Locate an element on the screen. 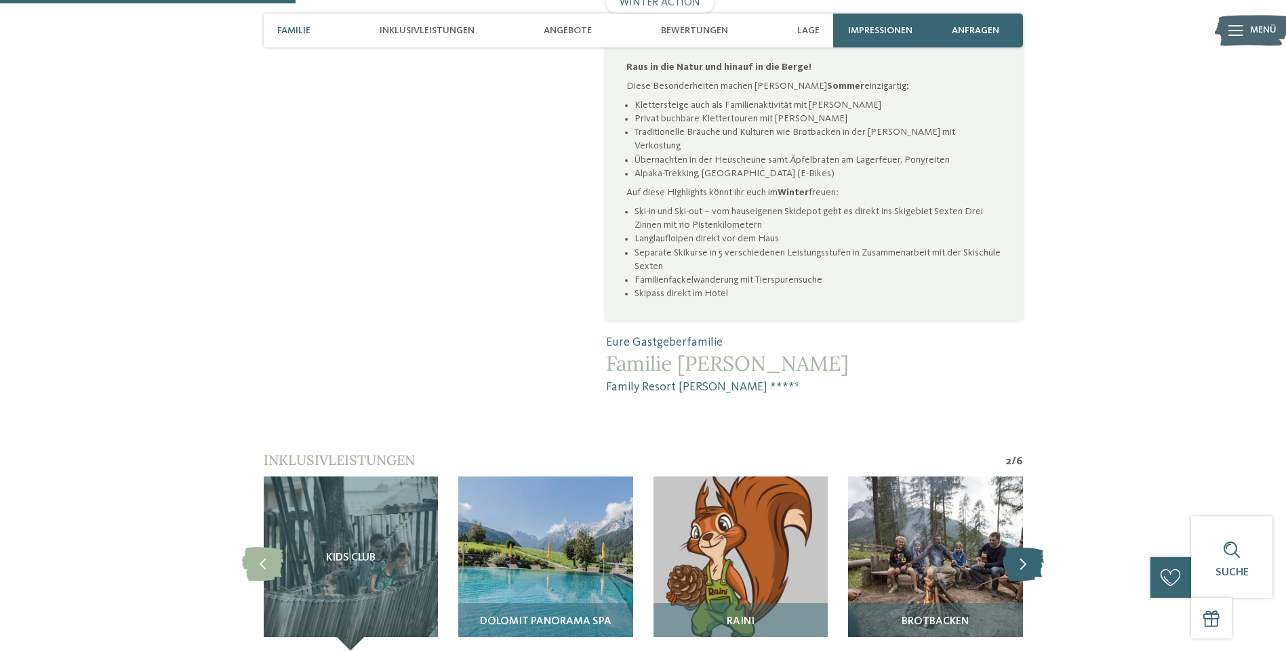  span: Suche is located at coordinates (1232, 573).